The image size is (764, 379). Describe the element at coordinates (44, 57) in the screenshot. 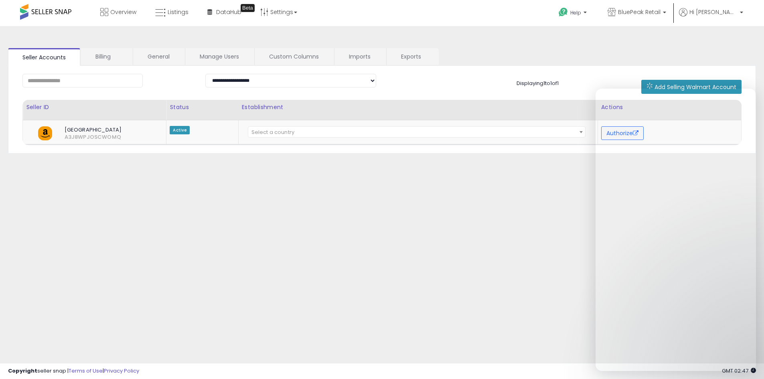

I see `a: Seller Accounts` at that location.